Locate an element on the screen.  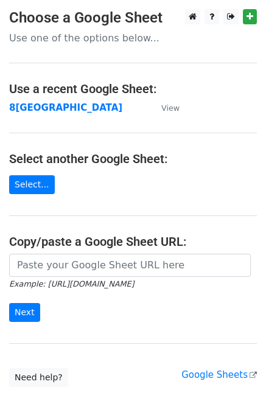
h4: Select another Google Sheet: is located at coordinates (133, 159).